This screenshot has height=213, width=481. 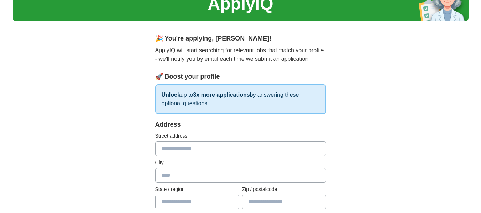 What do you see at coordinates (240, 136) in the screenshot?
I see `label: Street address` at bounding box center [240, 136].